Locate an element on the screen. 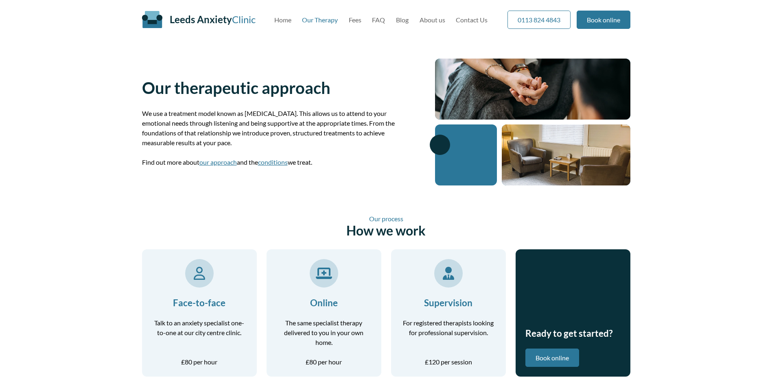 This screenshot has height=388, width=772. a: Fees is located at coordinates (355, 20).